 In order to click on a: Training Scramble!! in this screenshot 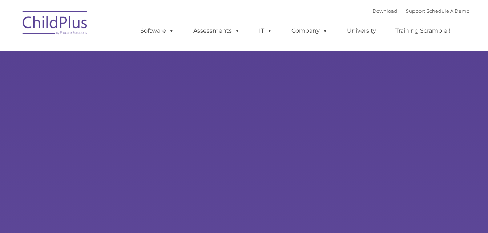, I will do `click(423, 31)`.